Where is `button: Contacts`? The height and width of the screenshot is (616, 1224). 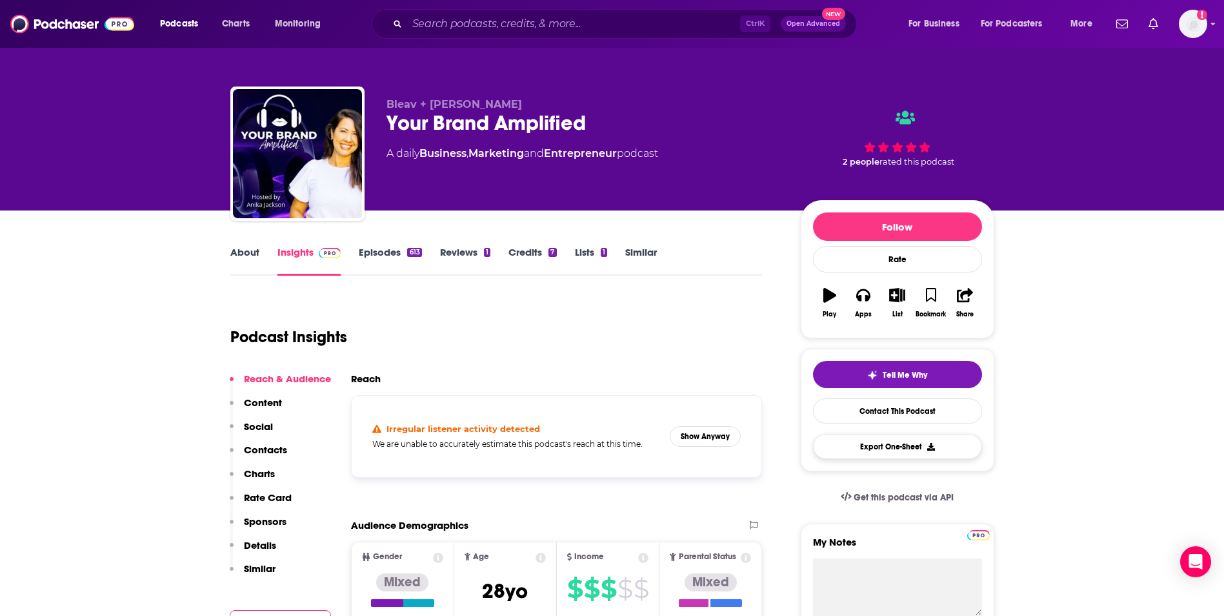
button: Contacts is located at coordinates (258, 455).